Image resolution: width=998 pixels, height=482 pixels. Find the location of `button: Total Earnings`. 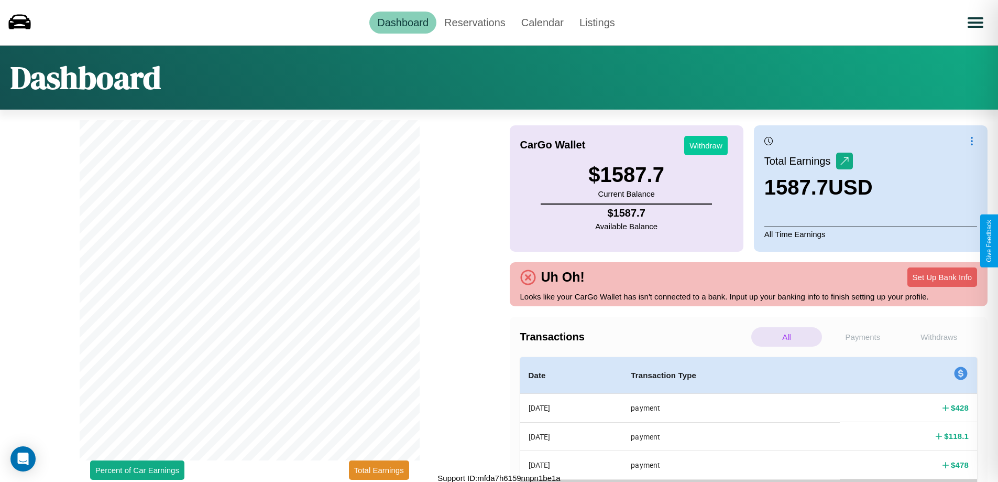

button: Total Earnings is located at coordinates (379, 470).